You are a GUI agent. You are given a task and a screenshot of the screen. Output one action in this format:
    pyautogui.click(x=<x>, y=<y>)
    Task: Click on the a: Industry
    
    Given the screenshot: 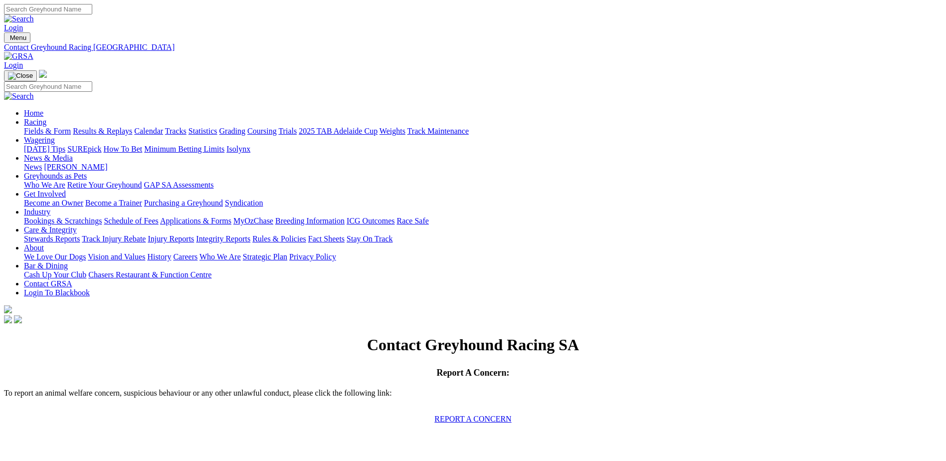 What is the action you would take?
    pyautogui.click(x=37, y=212)
    